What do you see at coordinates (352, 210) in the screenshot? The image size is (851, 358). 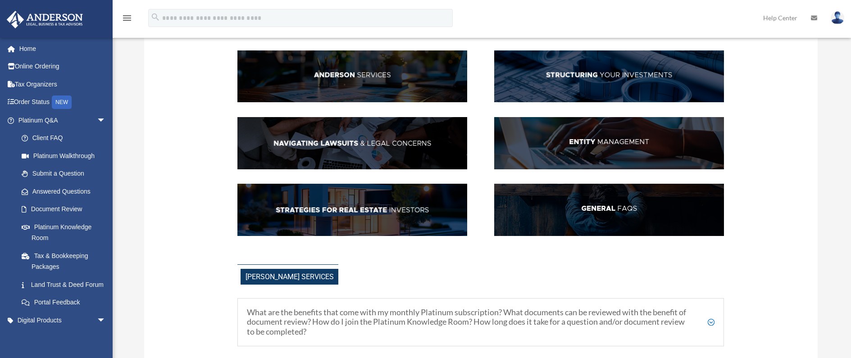 I see `img: StratsRE_hdr` at bounding box center [352, 210].